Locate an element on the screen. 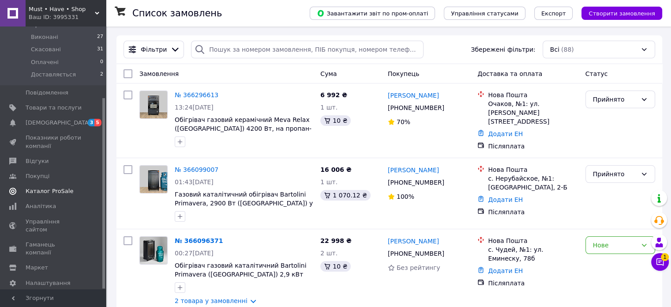 The image size is (671, 307). h1: Список замовлень is located at coordinates (177, 13).